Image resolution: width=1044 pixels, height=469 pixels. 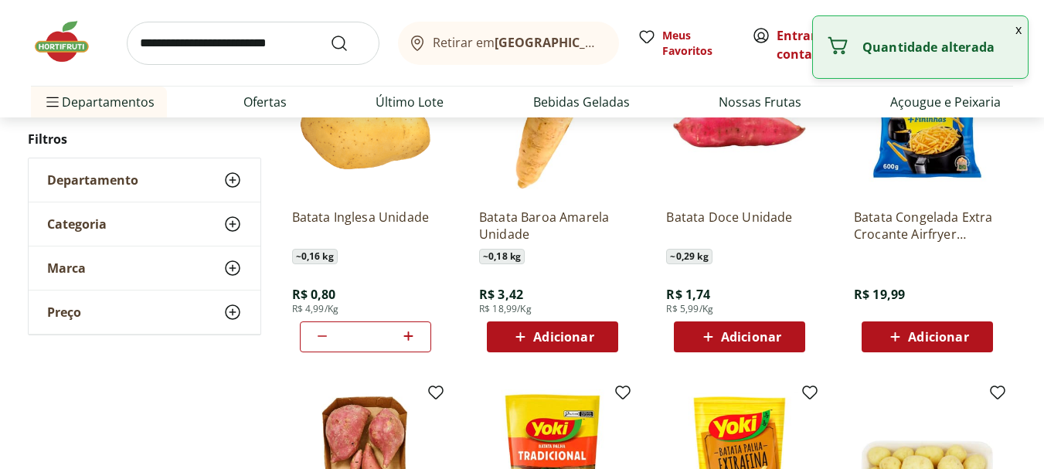 What do you see at coordinates (70, 42) in the screenshot?
I see `img: Hortifruti` at bounding box center [70, 42].